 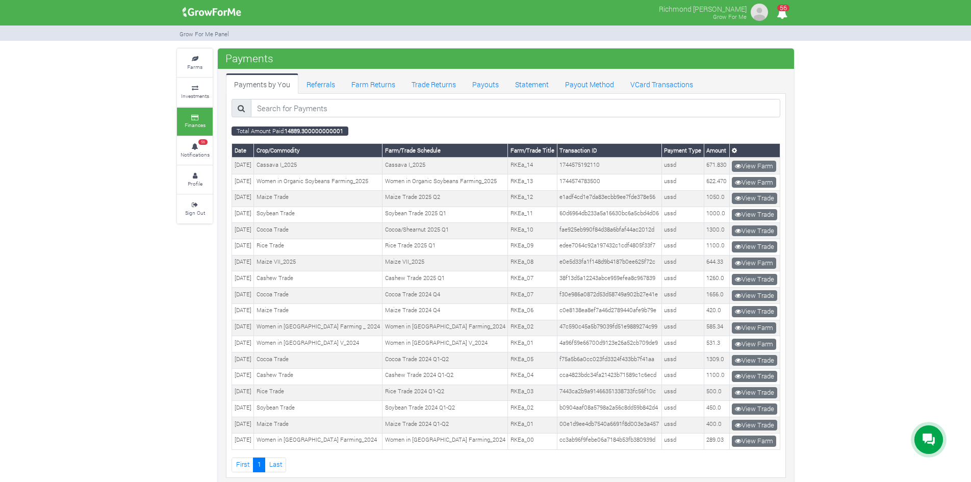 What do you see at coordinates (716, 441) in the screenshot?
I see `td: 289.03` at bounding box center [716, 441].